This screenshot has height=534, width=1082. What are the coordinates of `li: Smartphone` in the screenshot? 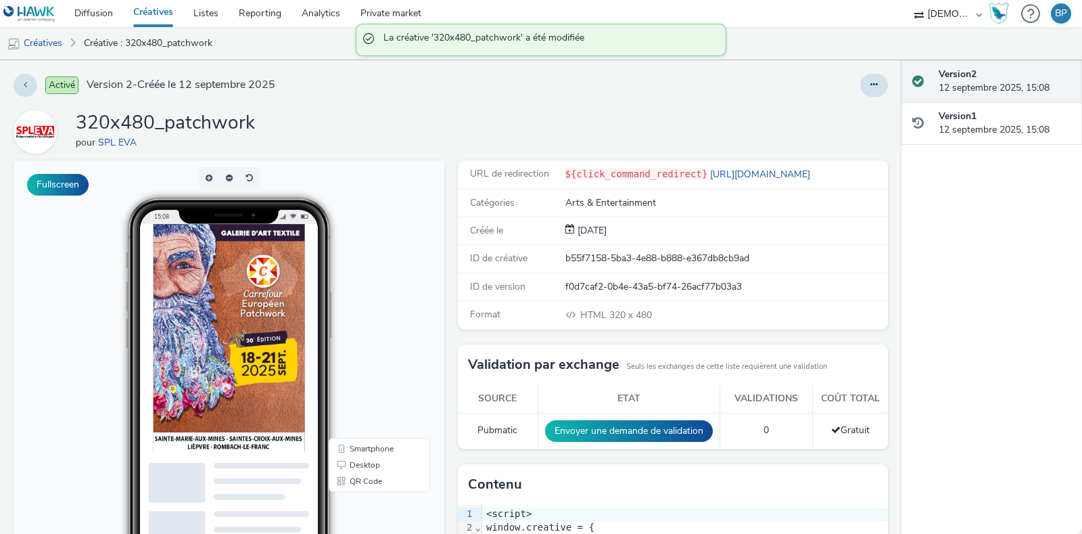 It's located at (366, 288).